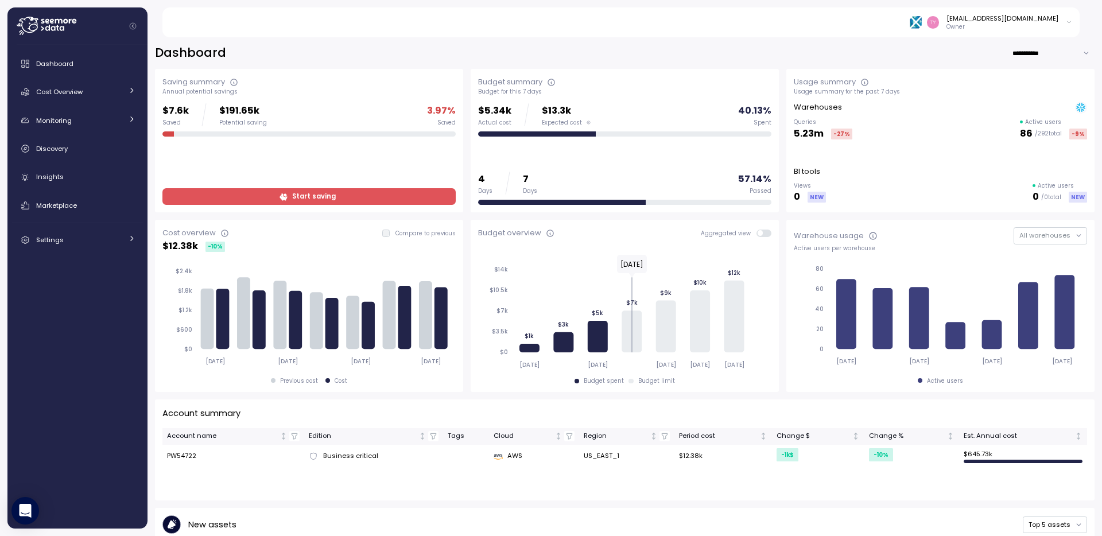 This screenshot has height=536, width=1102. Describe the element at coordinates (718, 436) in the screenshot. I see `div: Period cost` at that location.